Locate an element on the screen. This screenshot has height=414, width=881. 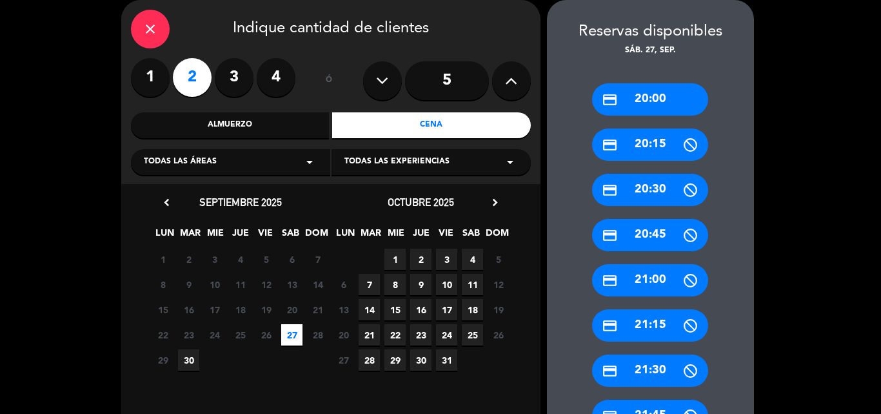
div: 20:45 is located at coordinates (650, 235).